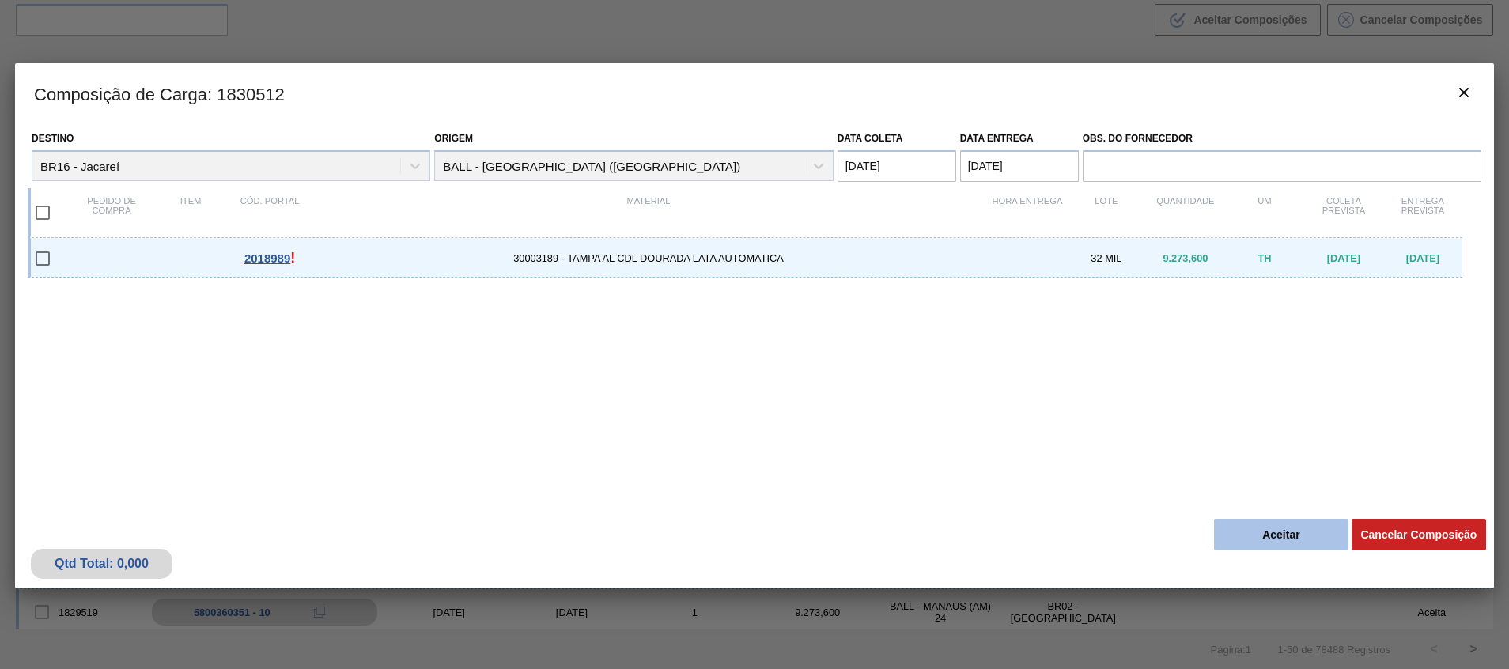 The height and width of the screenshot is (669, 1509). I want to click on label: Data entrega, so click(996, 138).